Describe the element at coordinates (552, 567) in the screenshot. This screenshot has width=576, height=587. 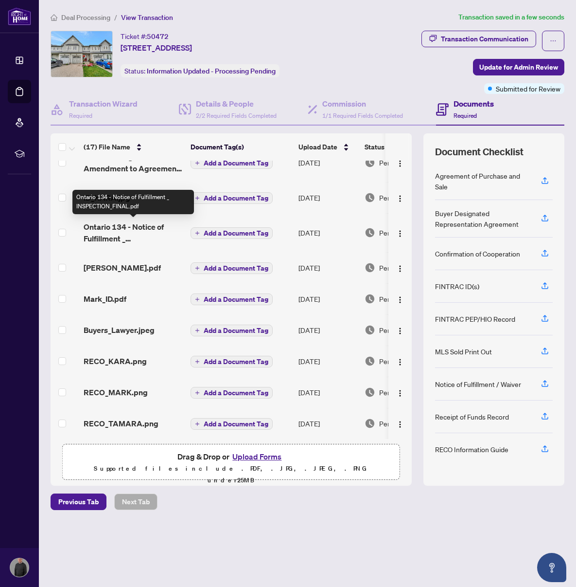
I see `button: Open asap` at that location.